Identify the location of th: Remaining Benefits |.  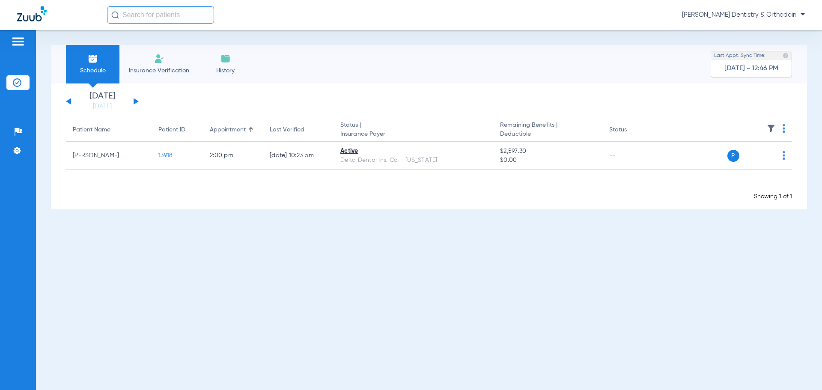
(547, 130).